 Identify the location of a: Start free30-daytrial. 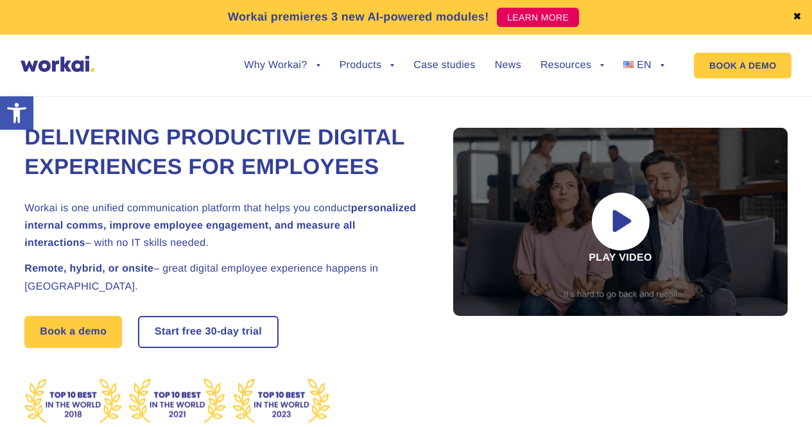
(208, 332).